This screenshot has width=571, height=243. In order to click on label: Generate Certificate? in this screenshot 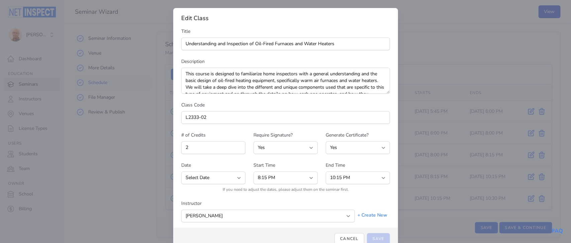, I will do `click(358, 135)`.